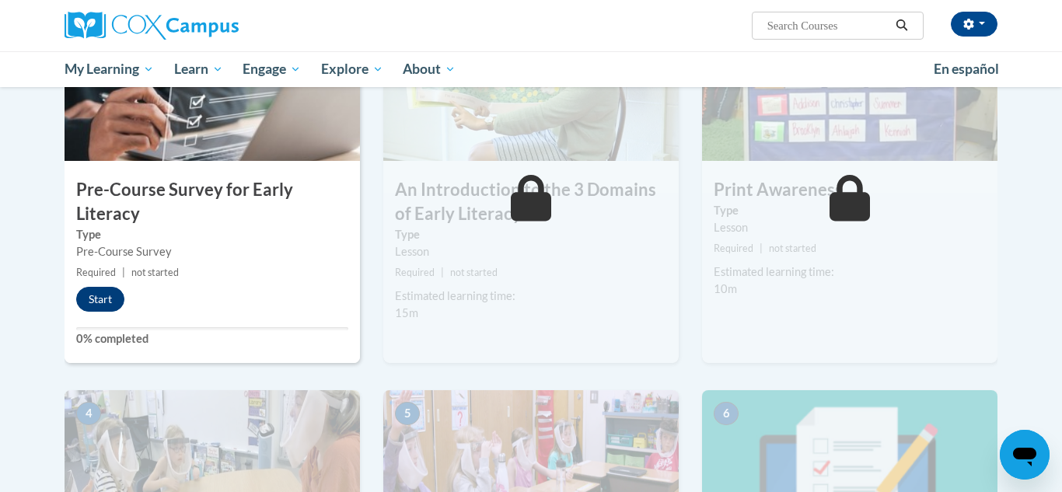  Describe the element at coordinates (430, 69) in the screenshot. I see `a: About` at that location.